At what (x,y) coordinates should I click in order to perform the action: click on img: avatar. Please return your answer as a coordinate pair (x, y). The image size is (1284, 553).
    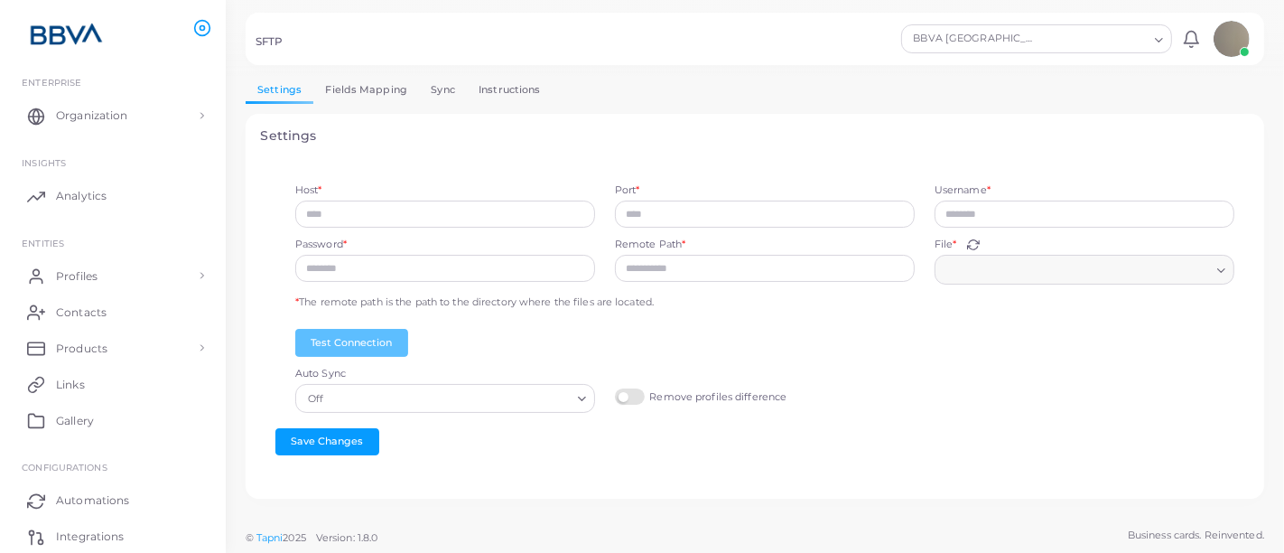
    Looking at the image, I should click on (1232, 39).